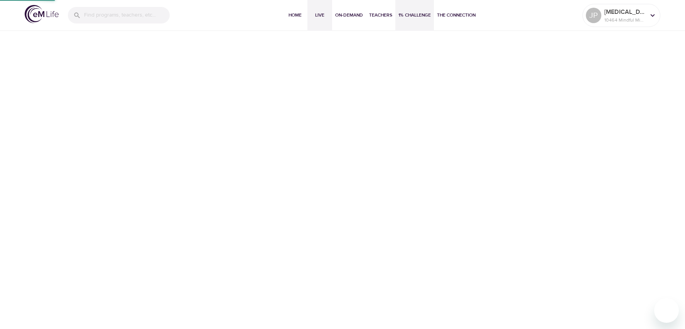  What do you see at coordinates (320, 15) in the screenshot?
I see `span: Live` at bounding box center [320, 15].